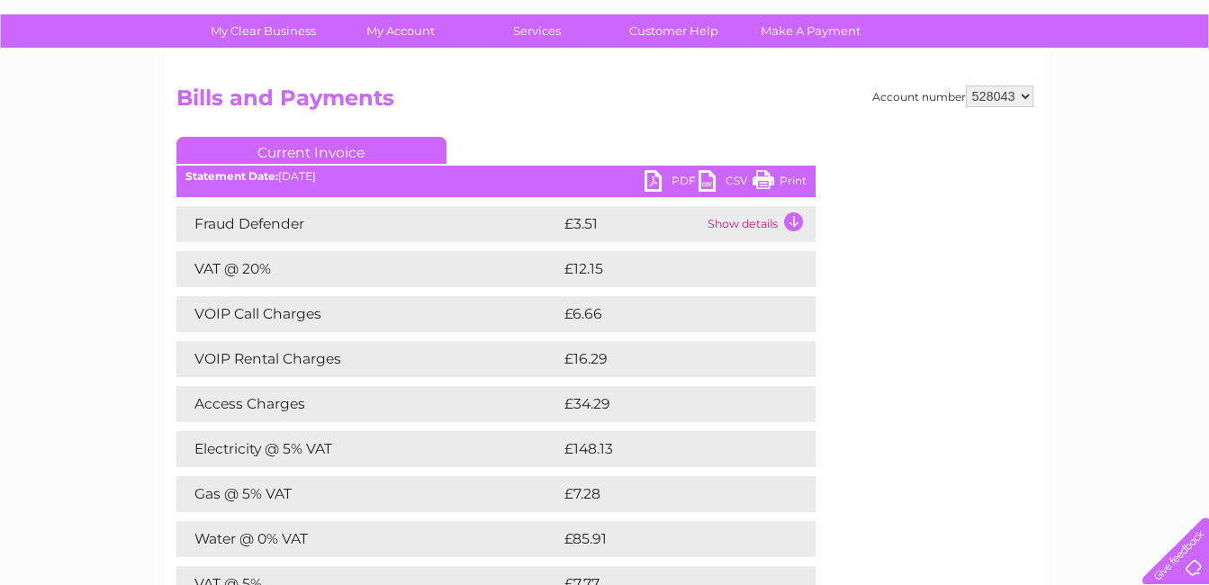 The height and width of the screenshot is (585, 1209). Describe the element at coordinates (669, 359) in the screenshot. I see `td: £16.29` at that location.